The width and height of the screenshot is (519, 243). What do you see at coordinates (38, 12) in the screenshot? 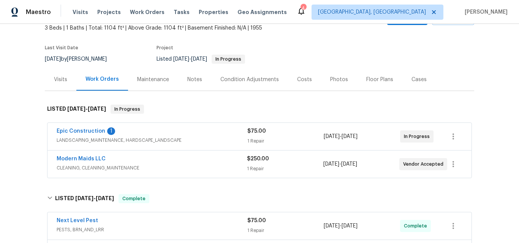
I see `span: Maestro` at bounding box center [38, 12].